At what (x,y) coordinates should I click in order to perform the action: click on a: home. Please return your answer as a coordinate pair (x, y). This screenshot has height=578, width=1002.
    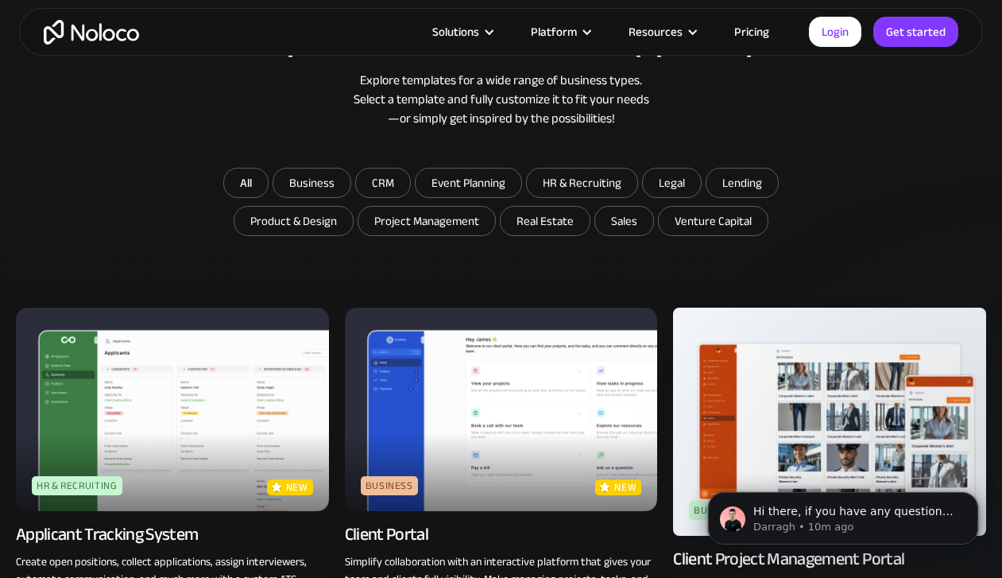
    Looking at the image, I should click on (91, 32).